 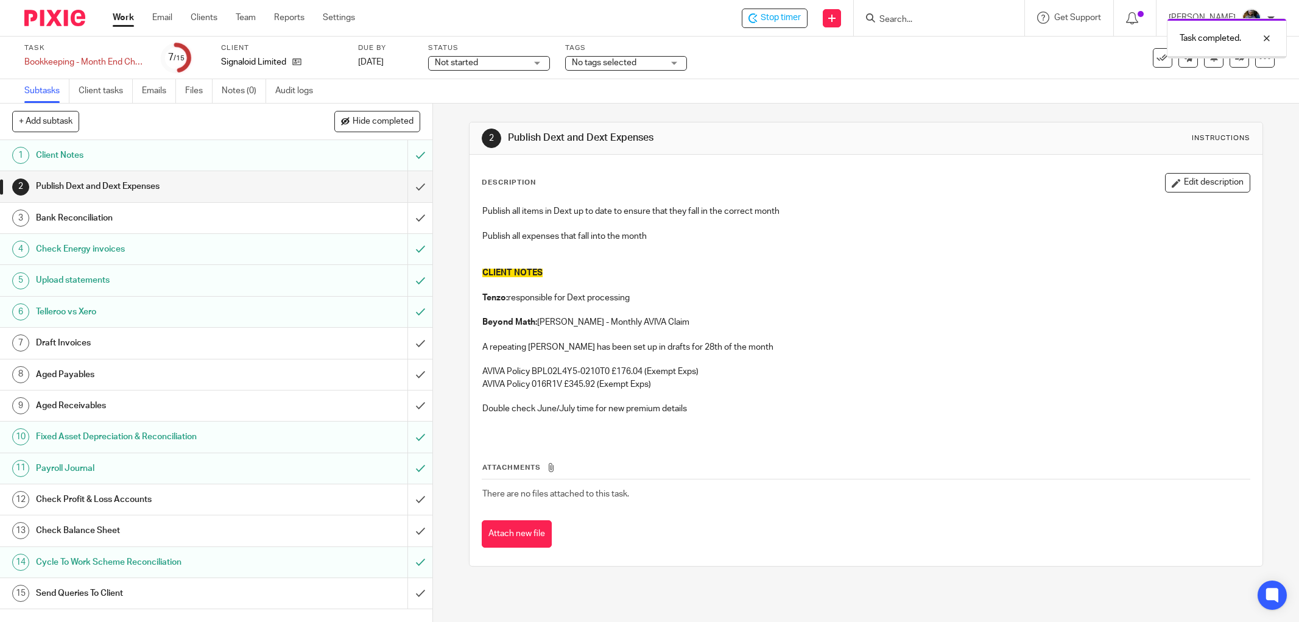 I want to click on div: 13, so click(x=21, y=530).